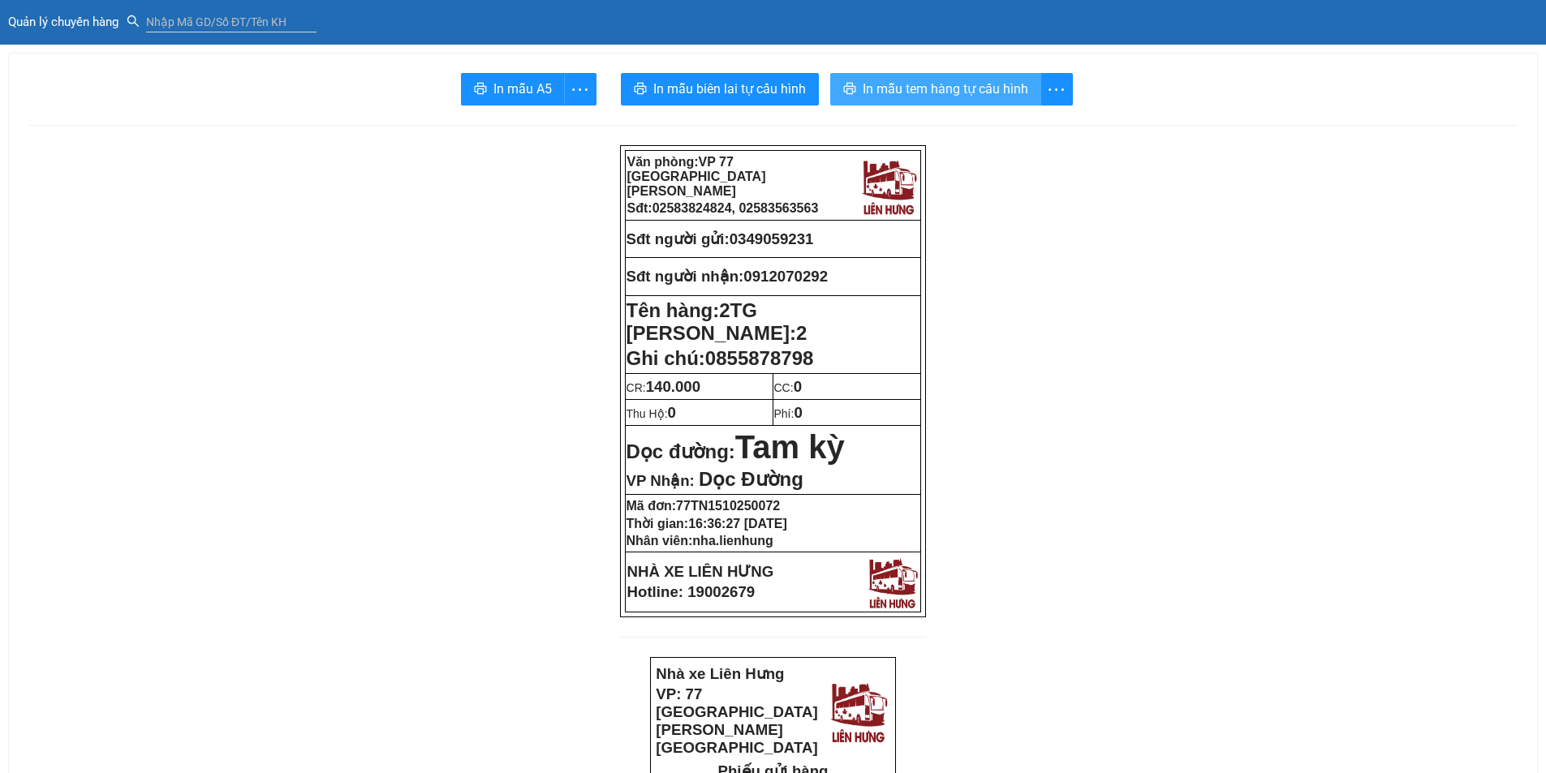  Describe the element at coordinates (523, 88) in the screenshot. I see `span: In mẫu A5` at that location.